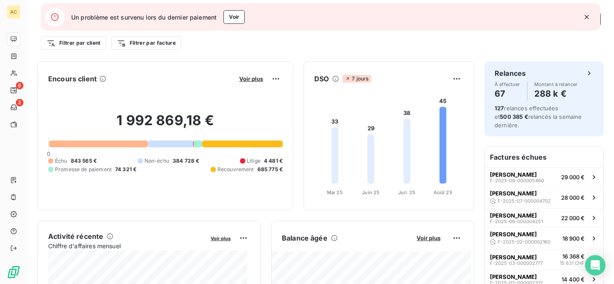  What do you see at coordinates (556, 94) in the screenshot?
I see `h4: 288 k €` at bounding box center [556, 94].